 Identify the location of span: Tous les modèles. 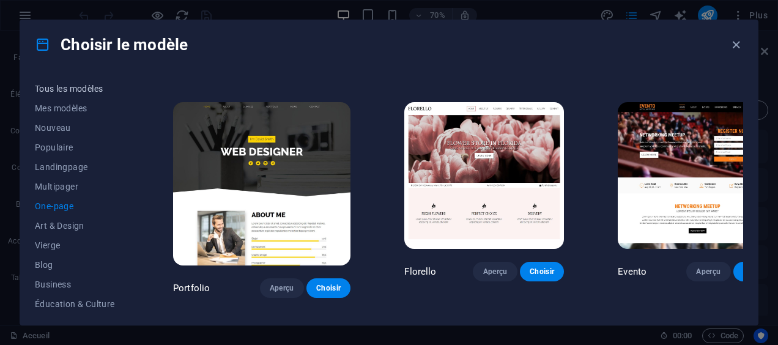
(77, 89).